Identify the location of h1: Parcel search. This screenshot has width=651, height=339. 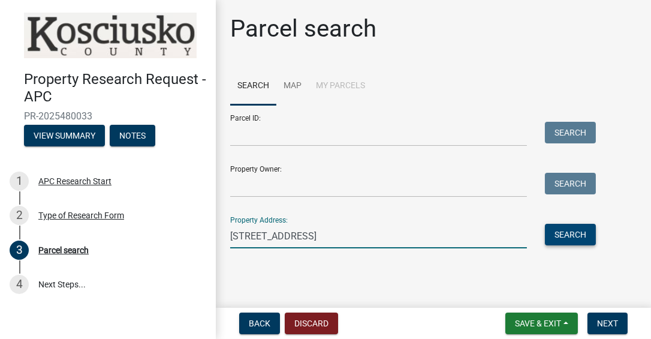
(303, 29).